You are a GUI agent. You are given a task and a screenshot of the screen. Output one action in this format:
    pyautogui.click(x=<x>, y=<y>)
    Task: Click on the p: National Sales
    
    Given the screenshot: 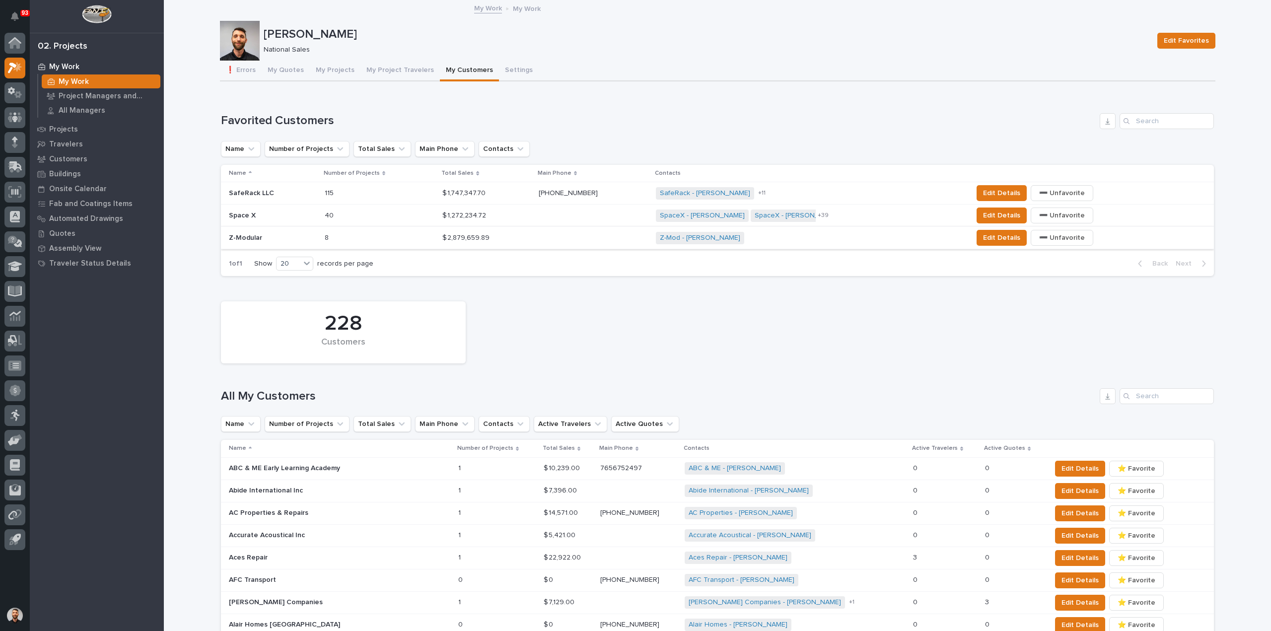 What is the action you would take?
    pyautogui.click(x=704, y=50)
    